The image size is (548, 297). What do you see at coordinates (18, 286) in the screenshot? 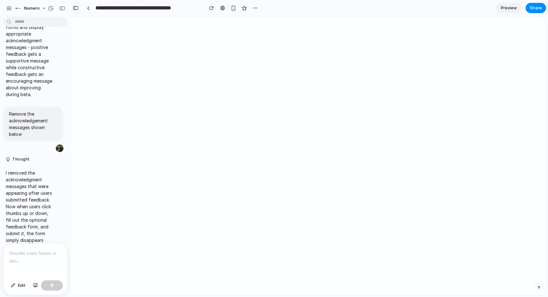
I see `button: Edit` at bounding box center [18, 286].